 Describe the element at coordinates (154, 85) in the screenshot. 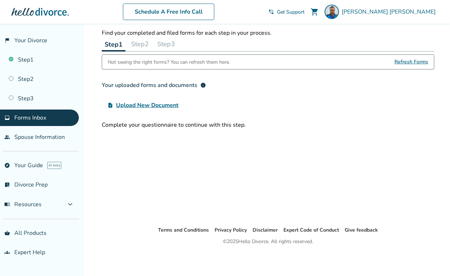

I see `div: Your uploaded forms and documents` at that location.